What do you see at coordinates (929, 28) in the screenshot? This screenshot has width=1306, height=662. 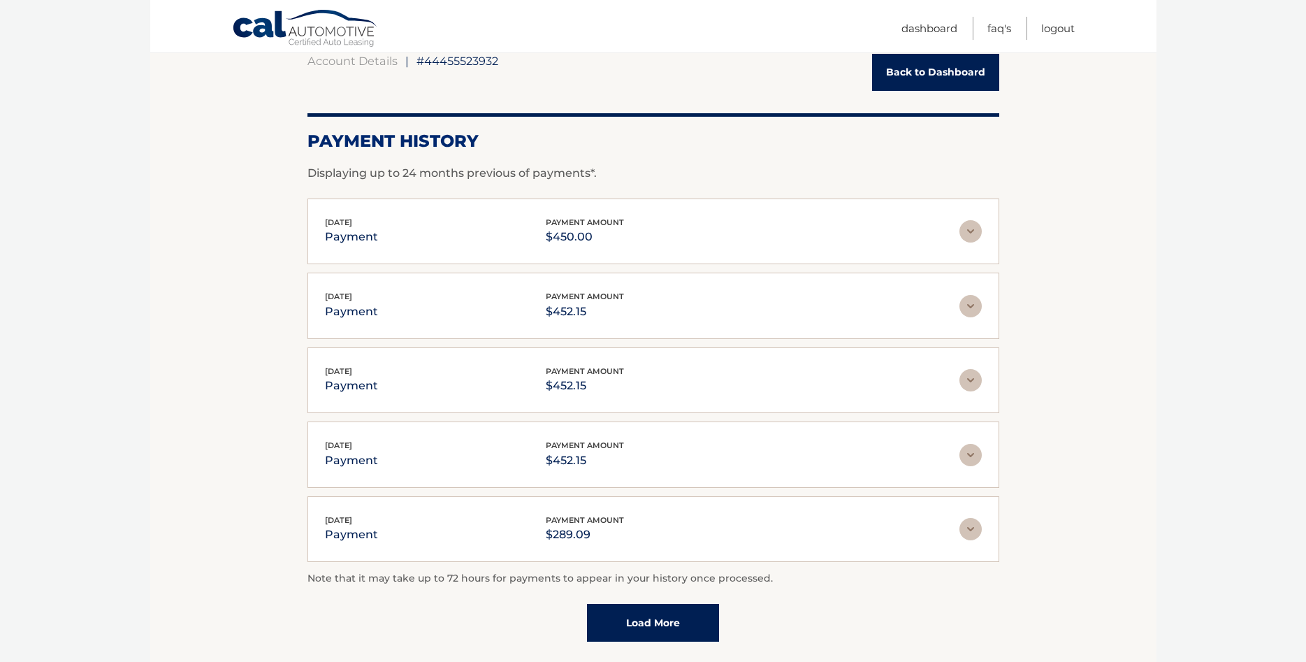 I see `a: Dashboard` at bounding box center [929, 28].